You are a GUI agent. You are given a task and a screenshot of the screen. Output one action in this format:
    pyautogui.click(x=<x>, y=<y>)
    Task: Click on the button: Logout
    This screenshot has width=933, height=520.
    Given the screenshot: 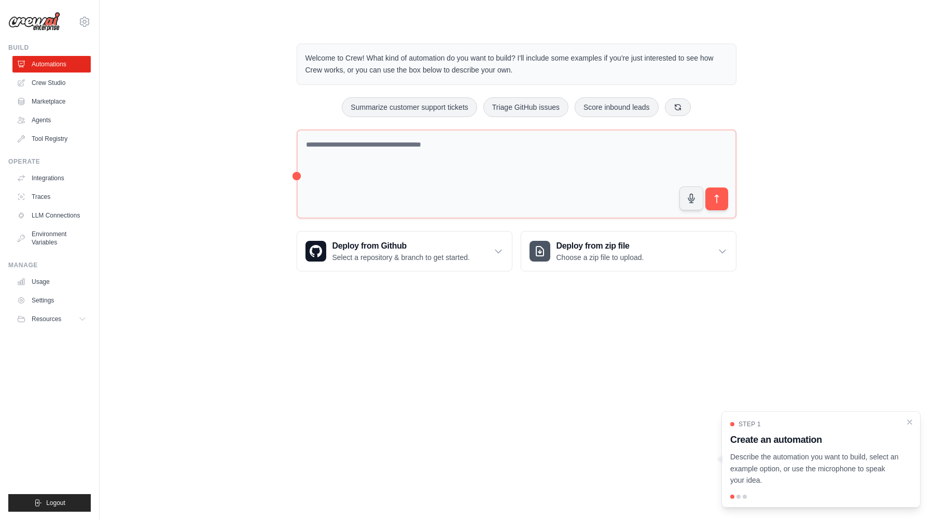 What is the action you would take?
    pyautogui.click(x=49, y=503)
    